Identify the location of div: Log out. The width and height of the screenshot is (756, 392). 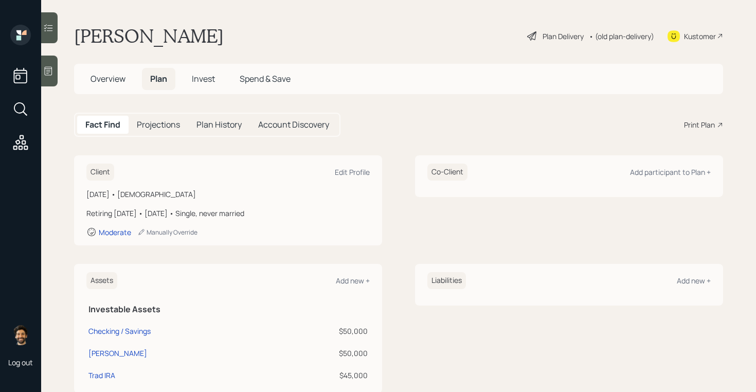
(21, 362).